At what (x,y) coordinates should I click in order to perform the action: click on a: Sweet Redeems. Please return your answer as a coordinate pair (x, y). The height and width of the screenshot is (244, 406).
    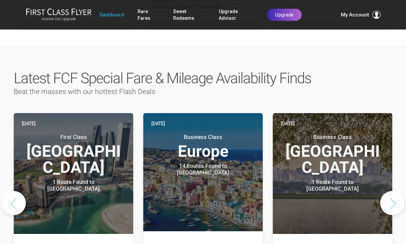
    Looking at the image, I should click on (189, 15).